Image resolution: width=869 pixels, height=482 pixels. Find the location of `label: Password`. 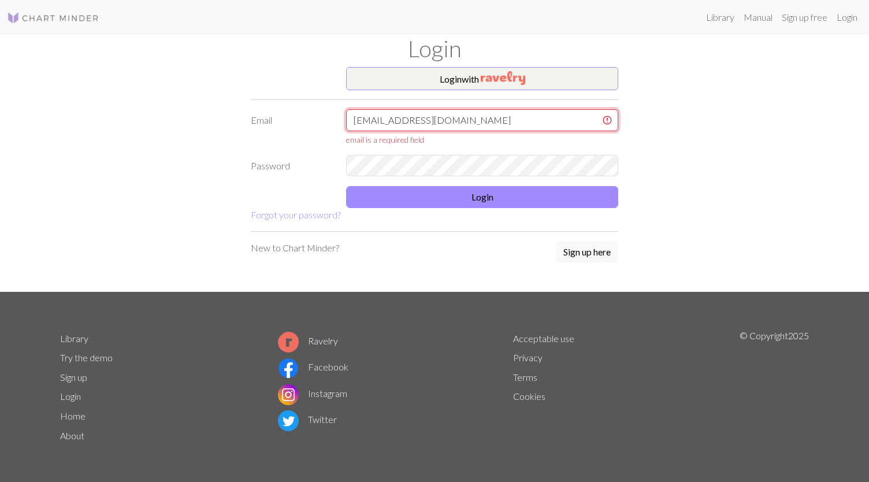

label: Password is located at coordinates (291, 166).